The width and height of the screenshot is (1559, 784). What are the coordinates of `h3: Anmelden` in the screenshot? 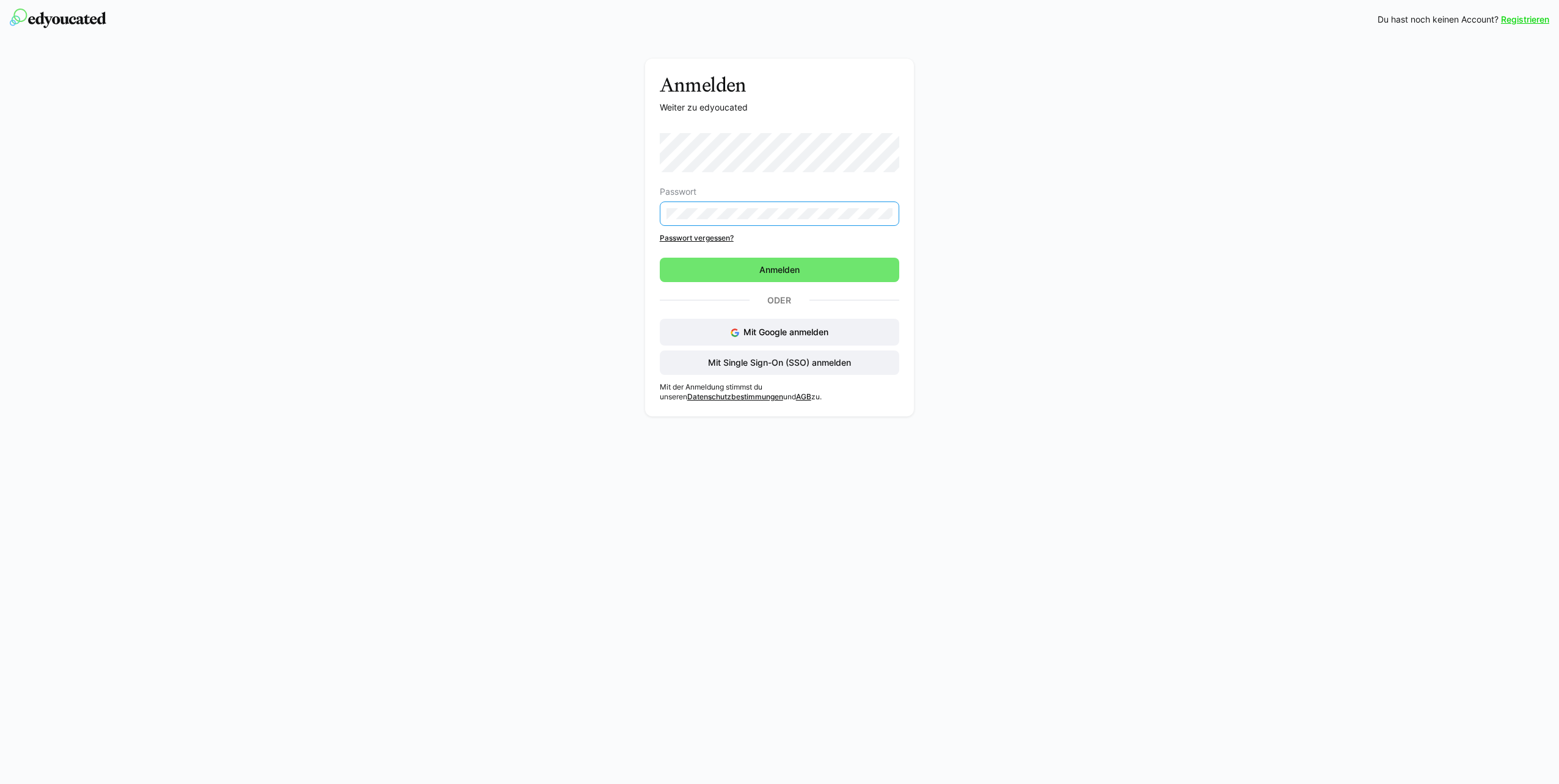 It's located at (780, 85).